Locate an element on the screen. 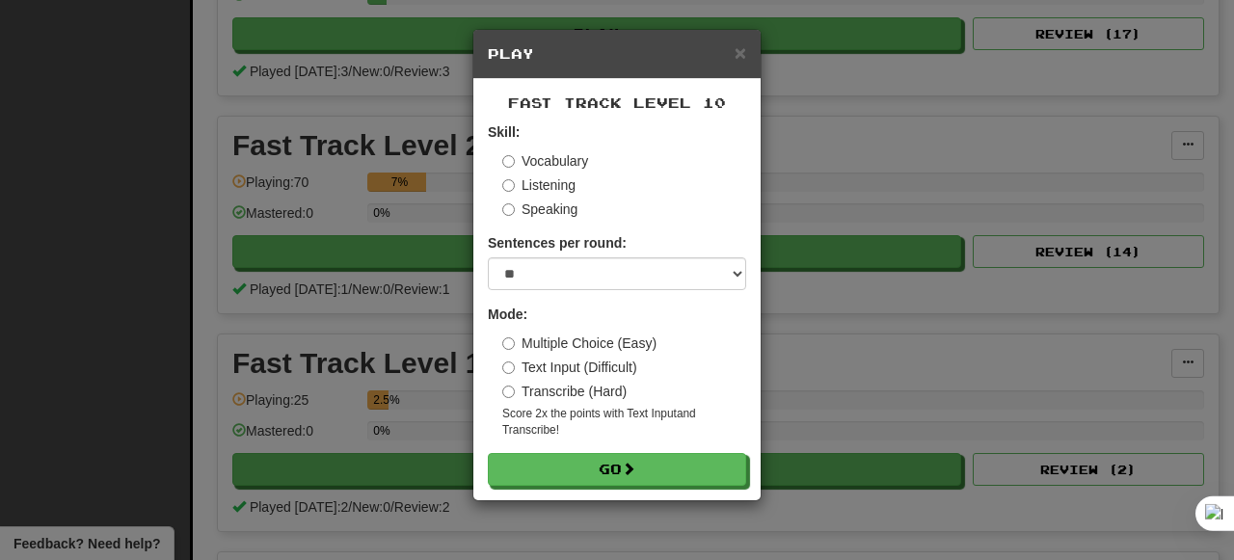  label: Multiple Choice (Easy) is located at coordinates (579, 343).